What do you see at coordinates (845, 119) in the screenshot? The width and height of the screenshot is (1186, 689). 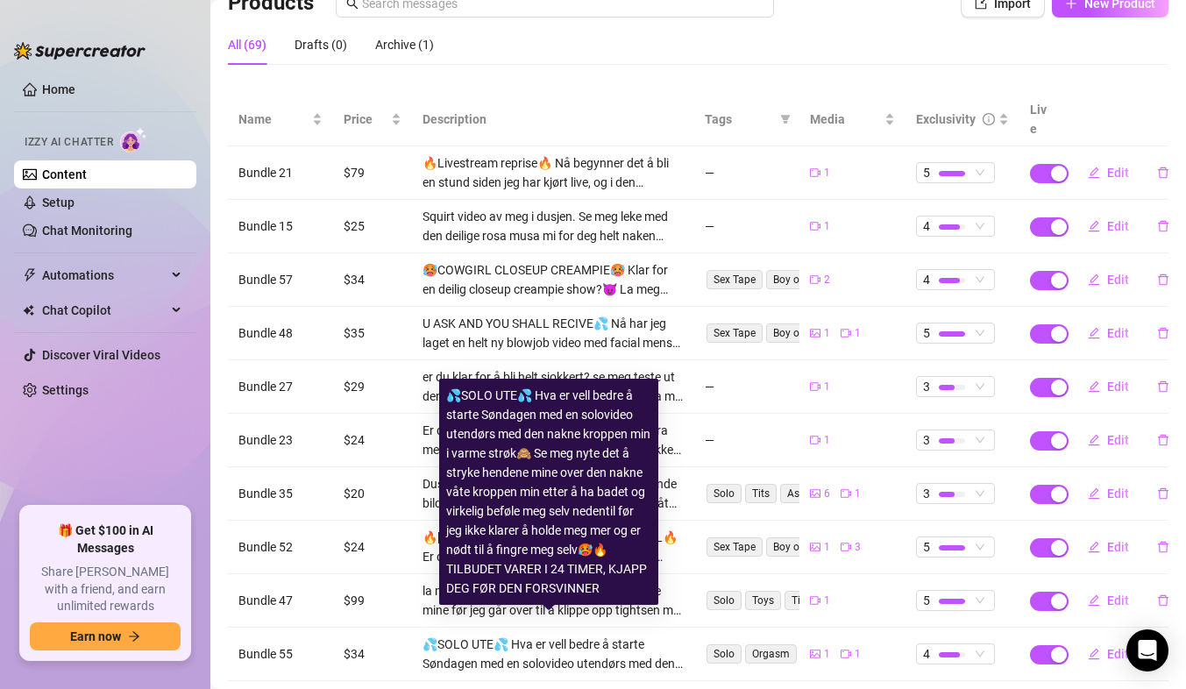 I see `span: Media` at bounding box center [845, 119].